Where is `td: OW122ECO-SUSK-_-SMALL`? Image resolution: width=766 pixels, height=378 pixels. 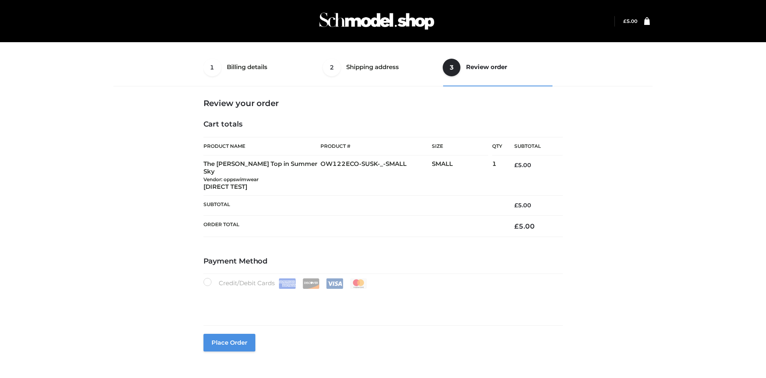
td: OW122ECO-SUSK-_-SMALL is located at coordinates (376, 176).